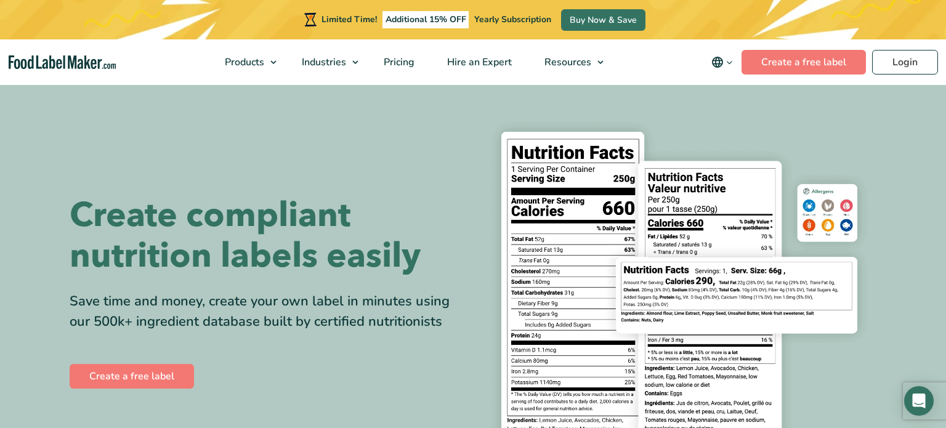 The width and height of the screenshot is (946, 428). What do you see at coordinates (603, 20) in the screenshot?
I see `a: Buy Now & Save` at bounding box center [603, 20].